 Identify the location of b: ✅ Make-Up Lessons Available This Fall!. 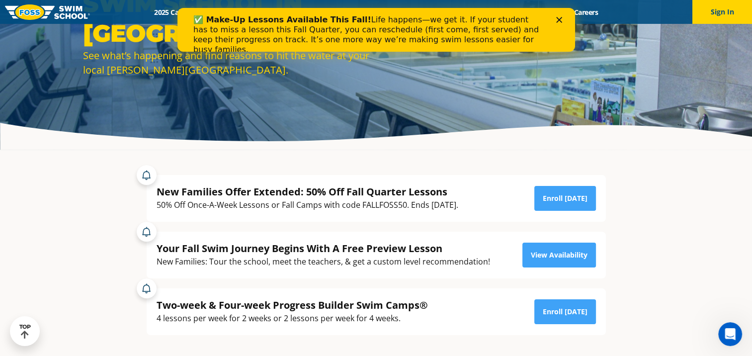
(105, 11).